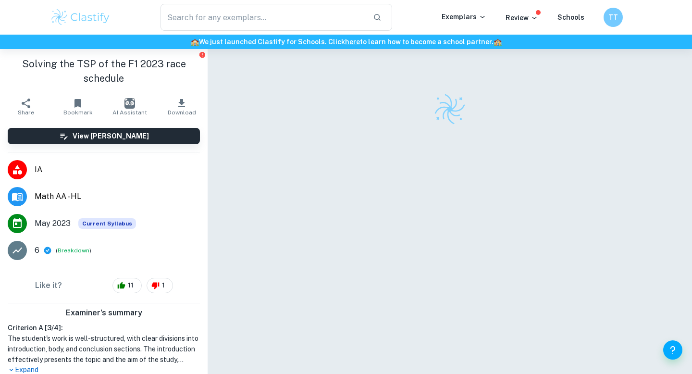  Describe the element at coordinates (49, 286) in the screenshot. I see `h6: Like it?` at that location.